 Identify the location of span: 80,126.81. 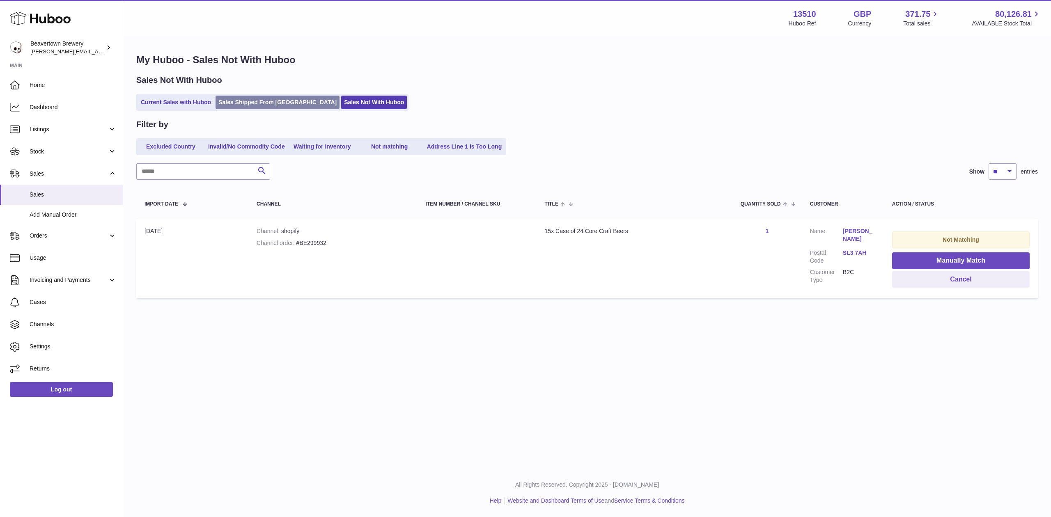
(1013, 14).